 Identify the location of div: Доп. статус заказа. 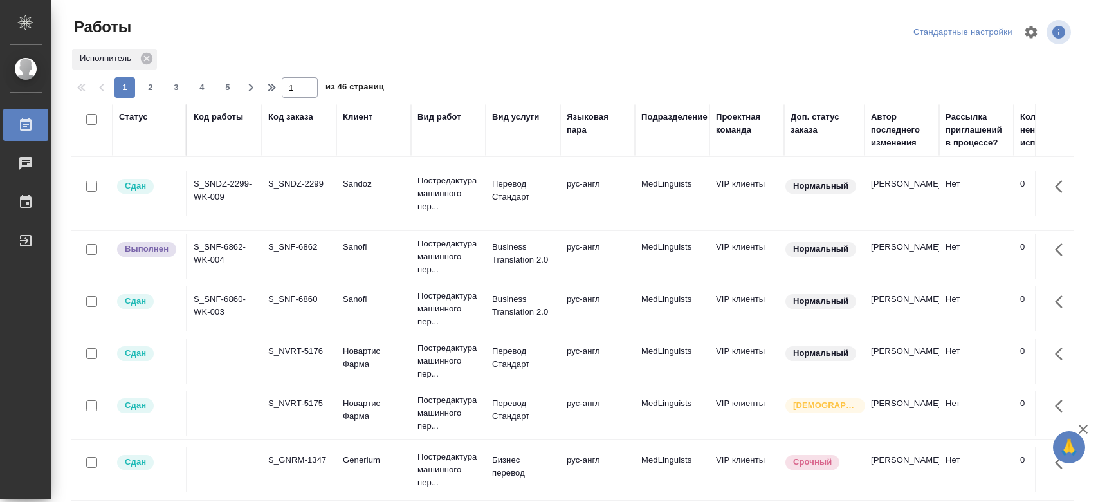
(824, 123).